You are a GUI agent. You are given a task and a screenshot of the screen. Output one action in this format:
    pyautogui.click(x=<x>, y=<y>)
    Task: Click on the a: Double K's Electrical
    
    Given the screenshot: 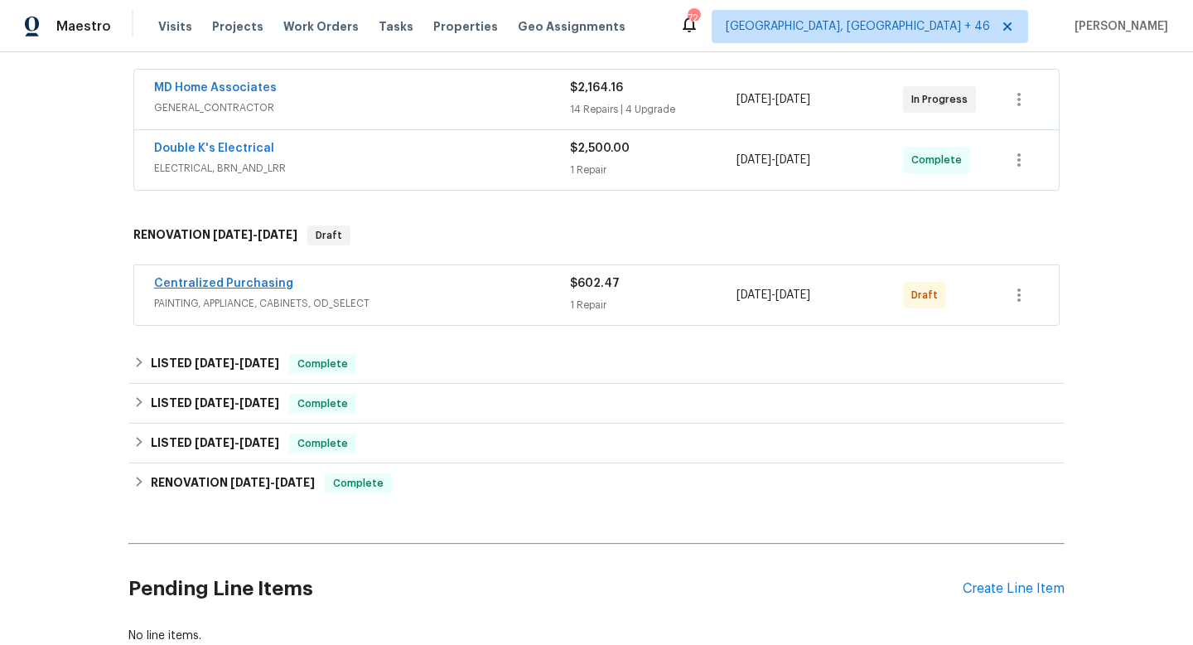 What is the action you would take?
    pyautogui.click(x=214, y=148)
    